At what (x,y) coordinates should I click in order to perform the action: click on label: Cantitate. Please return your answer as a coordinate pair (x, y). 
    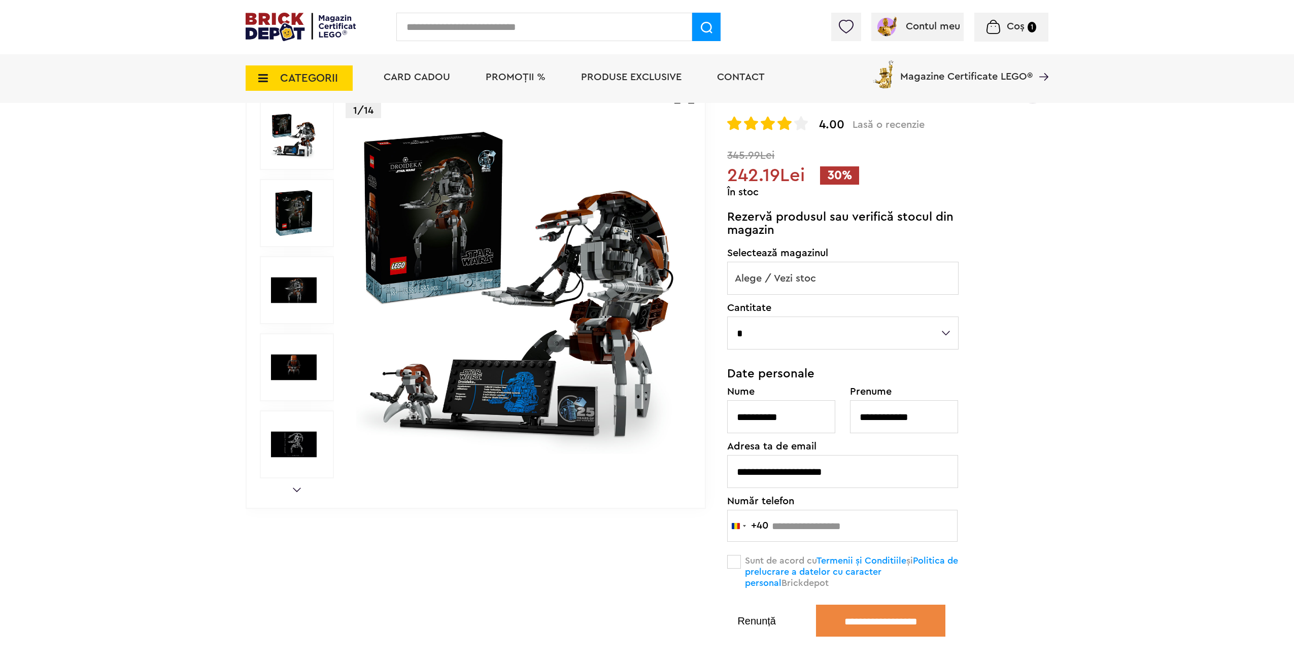
    Looking at the image, I should click on (843, 308).